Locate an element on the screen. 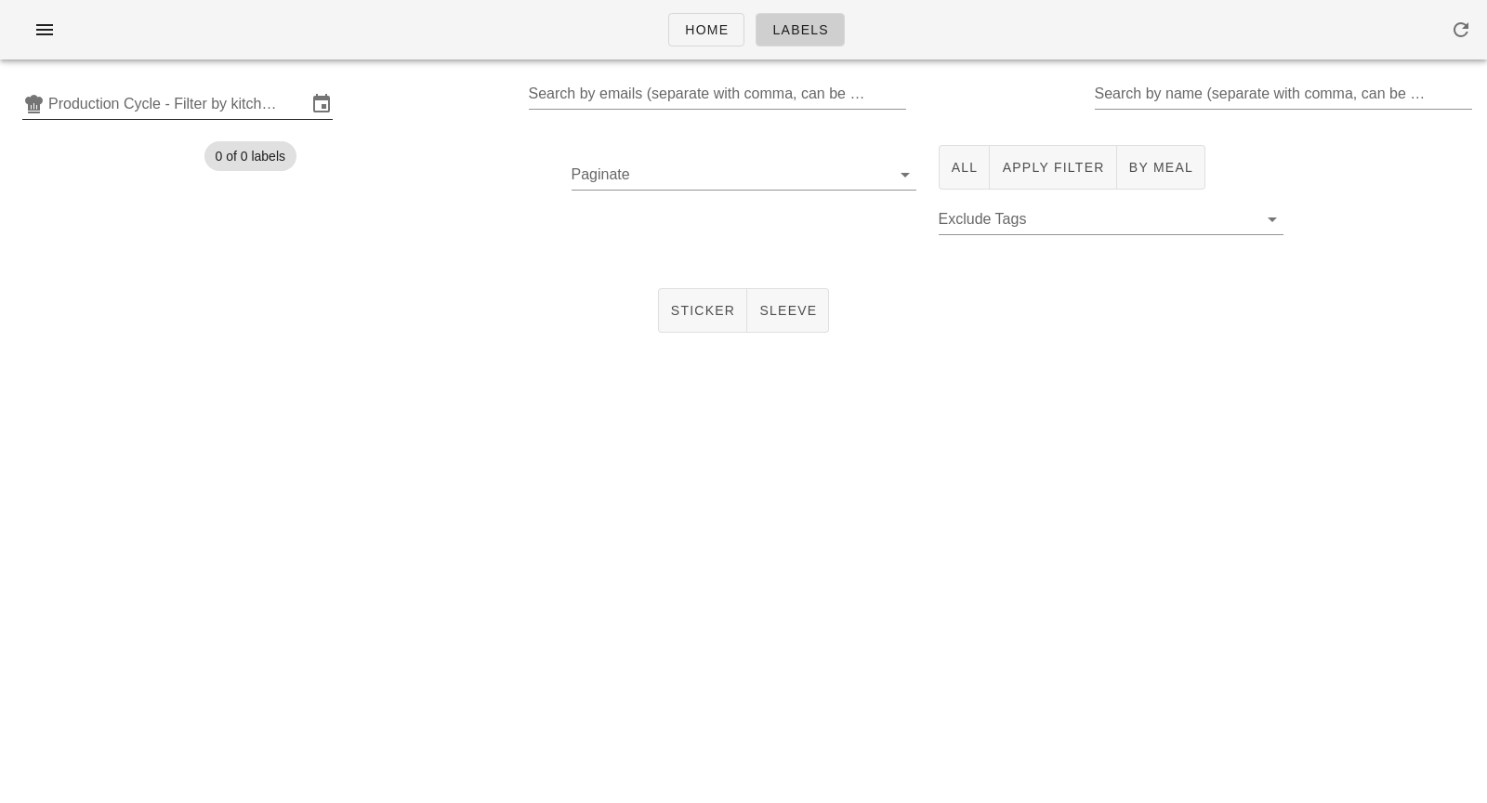  button: Sticker is located at coordinates (703, 310).